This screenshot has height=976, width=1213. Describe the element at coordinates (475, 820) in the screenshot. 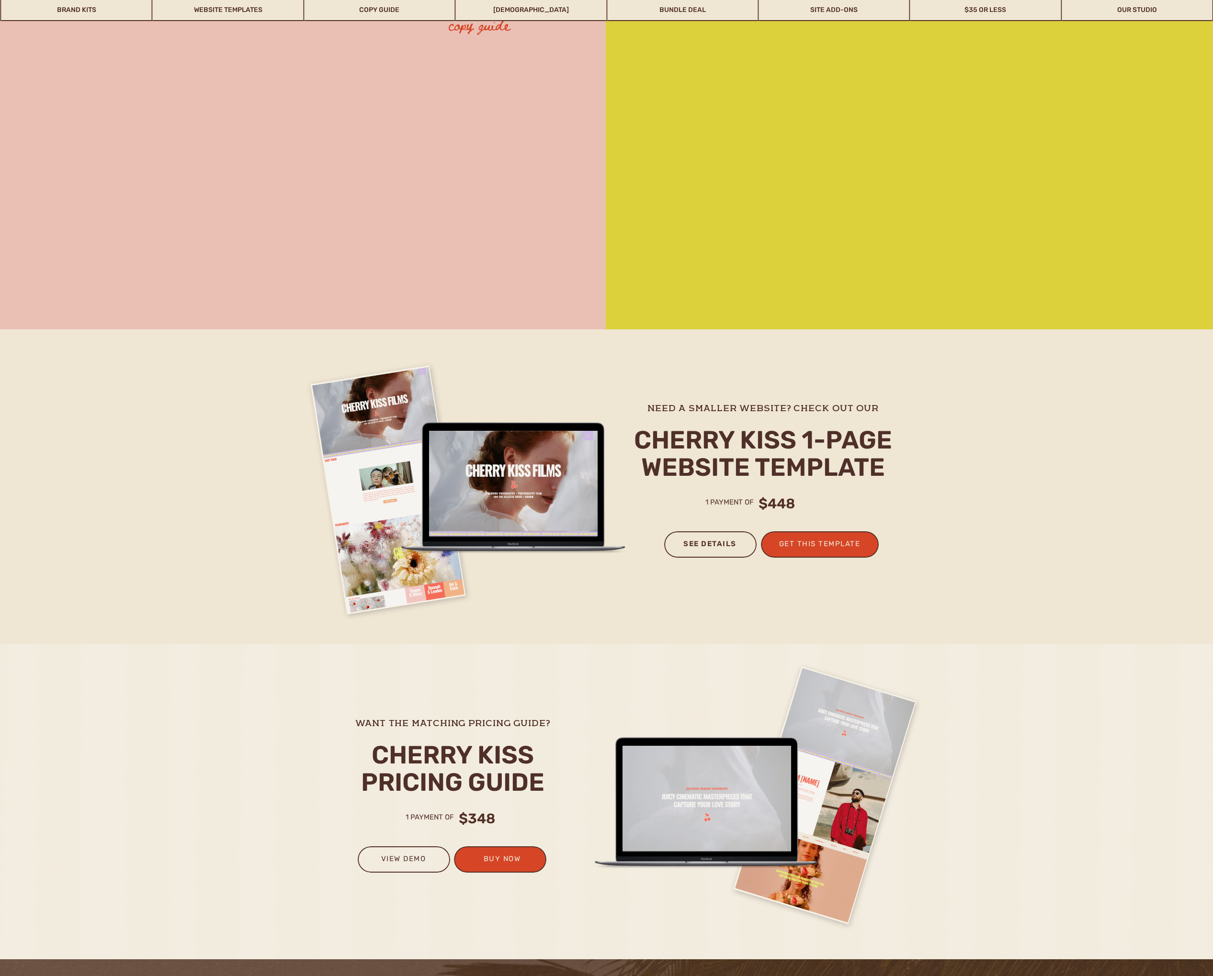

I see `h1: $348` at that location.